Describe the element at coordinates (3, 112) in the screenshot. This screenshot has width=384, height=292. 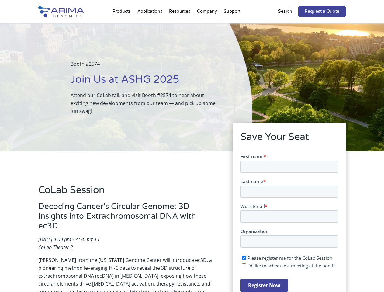
I see `input: I'd like to schedule a meeting at the booth` at that location.